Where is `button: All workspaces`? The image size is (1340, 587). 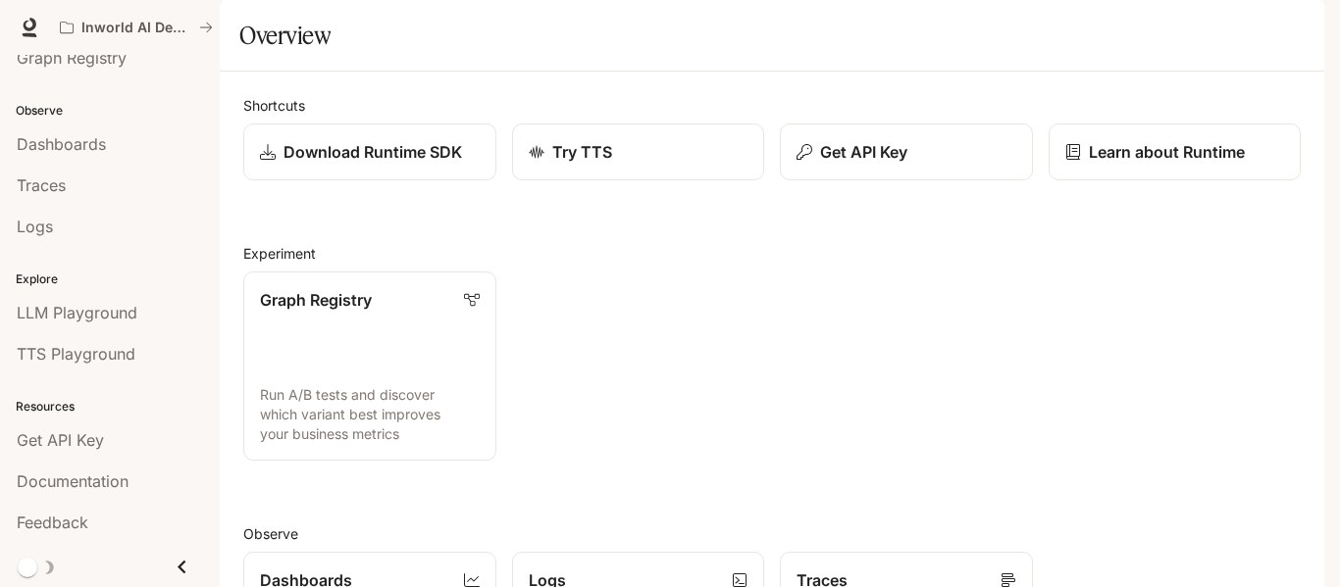
button: All workspaces is located at coordinates (136, 27).